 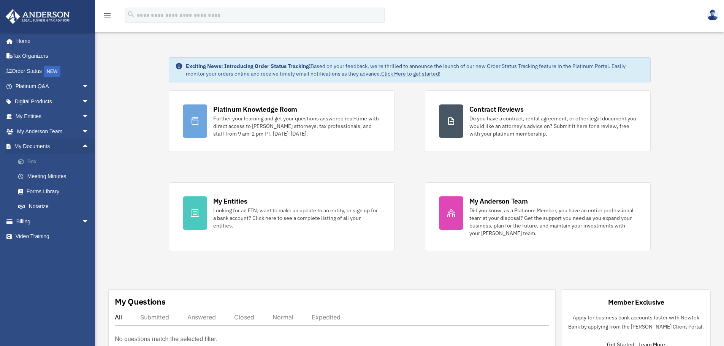 I want to click on span: arrow_drop_up, so click(x=89, y=147).